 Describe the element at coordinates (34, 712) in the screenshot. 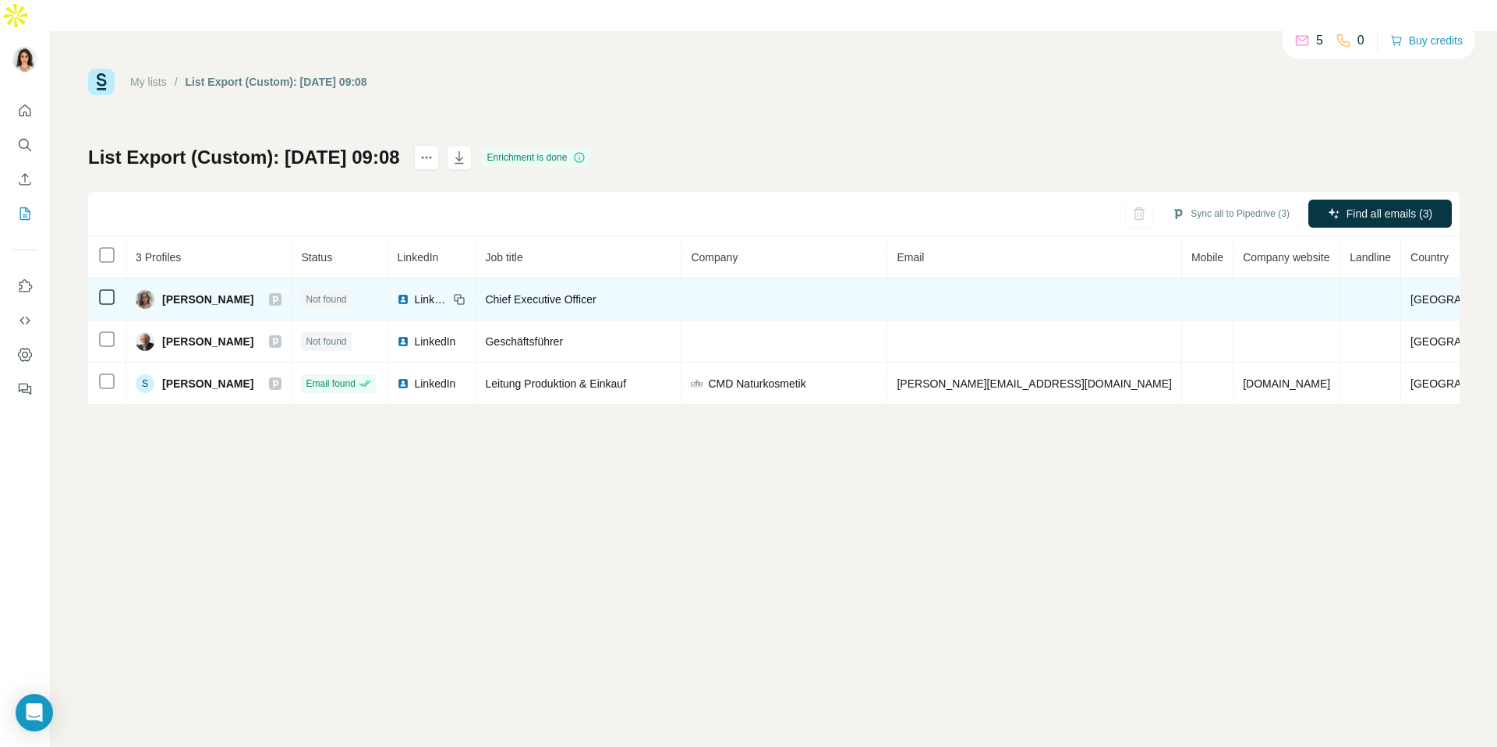

I see `div: Open Intercom Messenger` at that location.